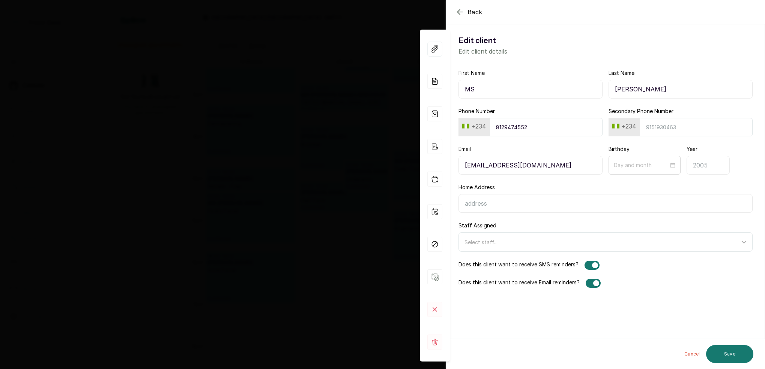  I want to click on button: Cancel, so click(692, 354).